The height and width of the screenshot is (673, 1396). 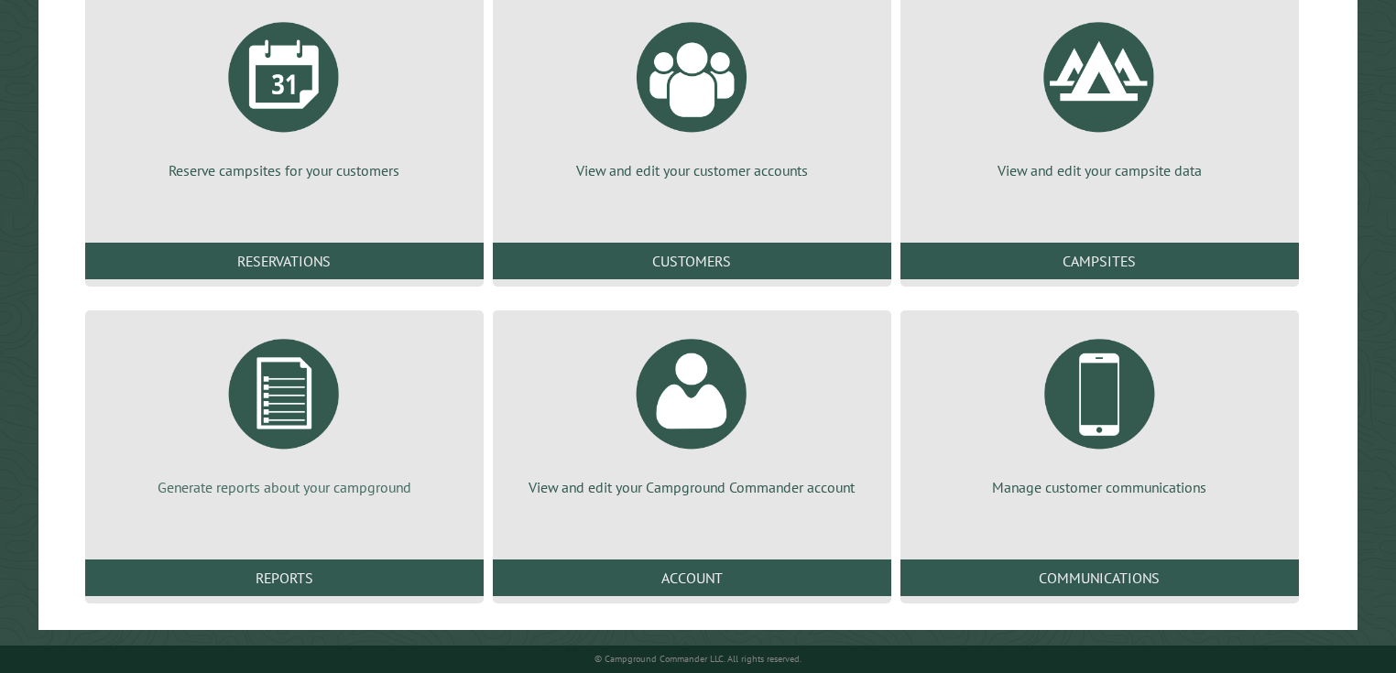 I want to click on a: View and edit your Campground Commander account, so click(x=691, y=411).